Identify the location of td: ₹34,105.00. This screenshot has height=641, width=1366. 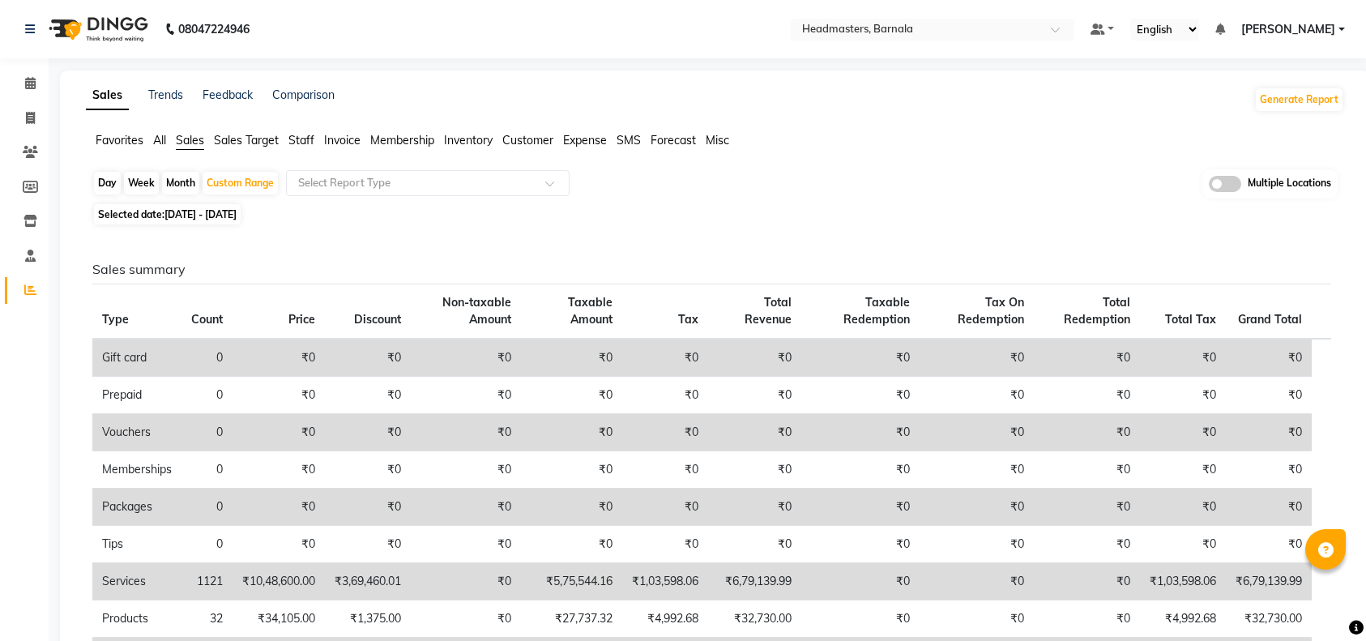
(279, 619).